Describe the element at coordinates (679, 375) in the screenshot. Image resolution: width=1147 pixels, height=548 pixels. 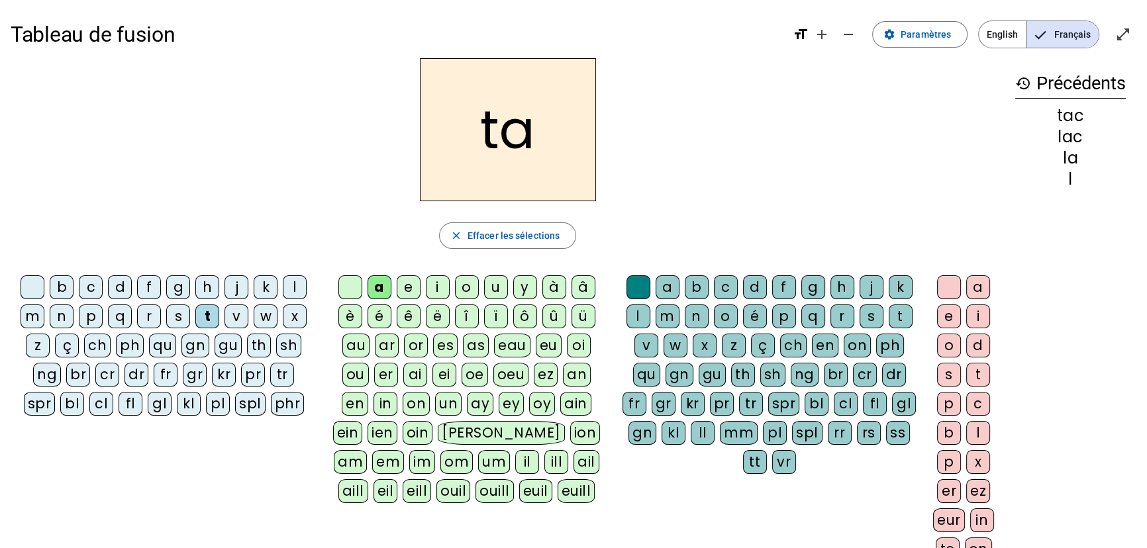
I see `div: gn` at that location.